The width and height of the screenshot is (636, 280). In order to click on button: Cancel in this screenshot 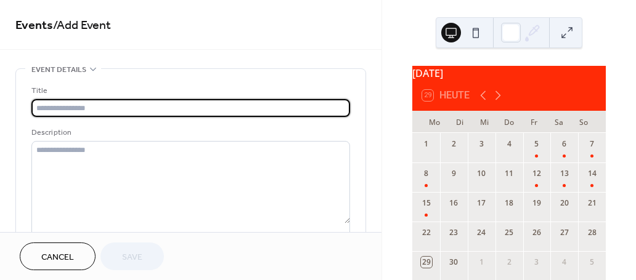, I will do `click(57, 256)`.